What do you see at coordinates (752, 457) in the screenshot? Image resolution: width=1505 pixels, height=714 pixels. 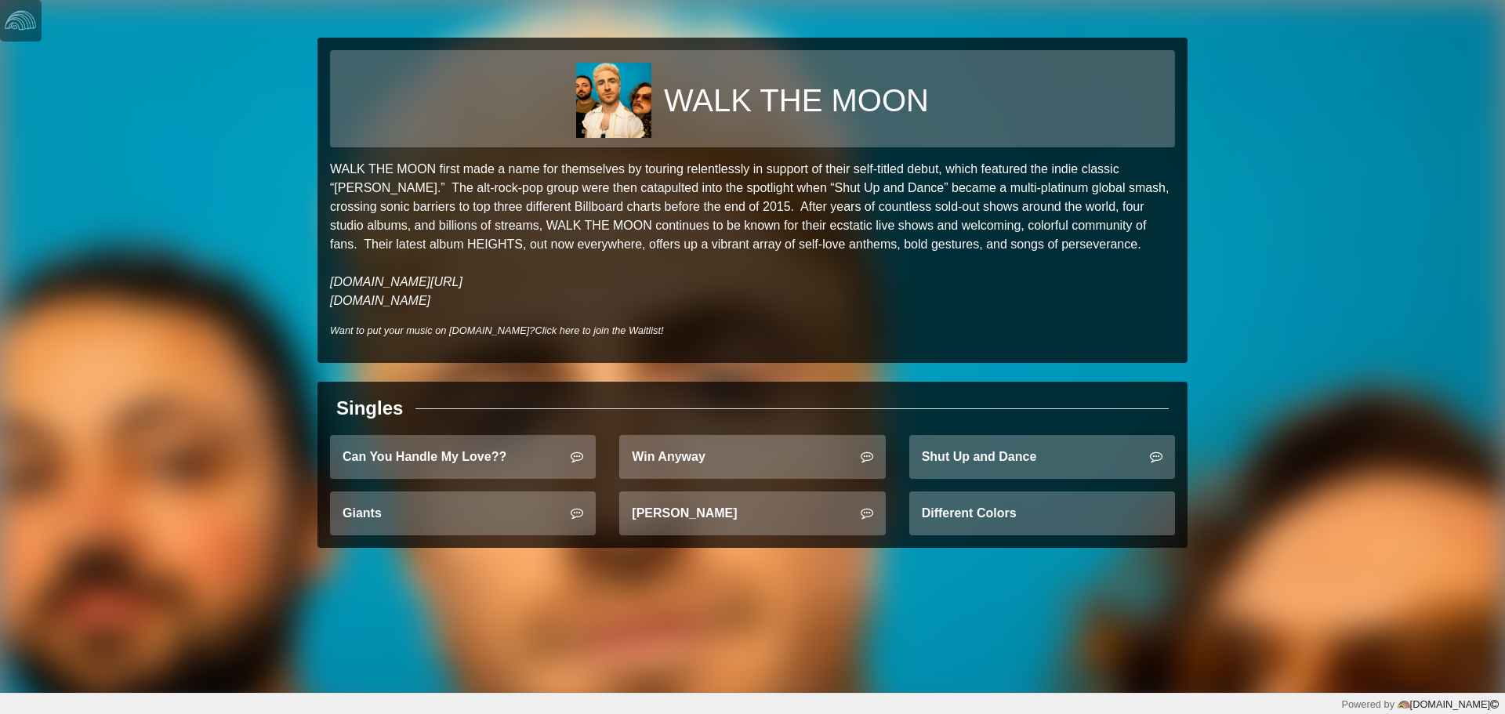 I see `a: Win Anyway` at bounding box center [752, 457].